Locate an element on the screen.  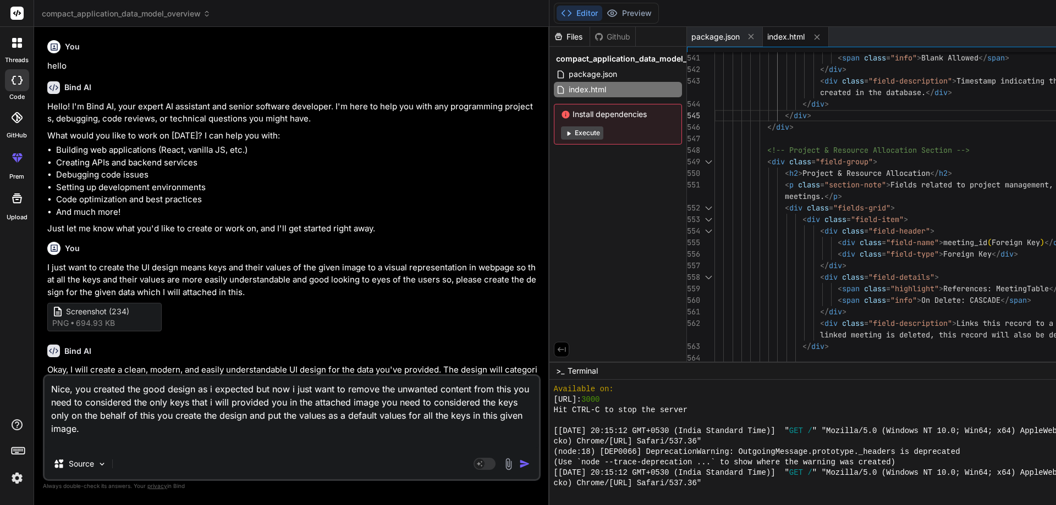
div: 553 is located at coordinates (693, 219).